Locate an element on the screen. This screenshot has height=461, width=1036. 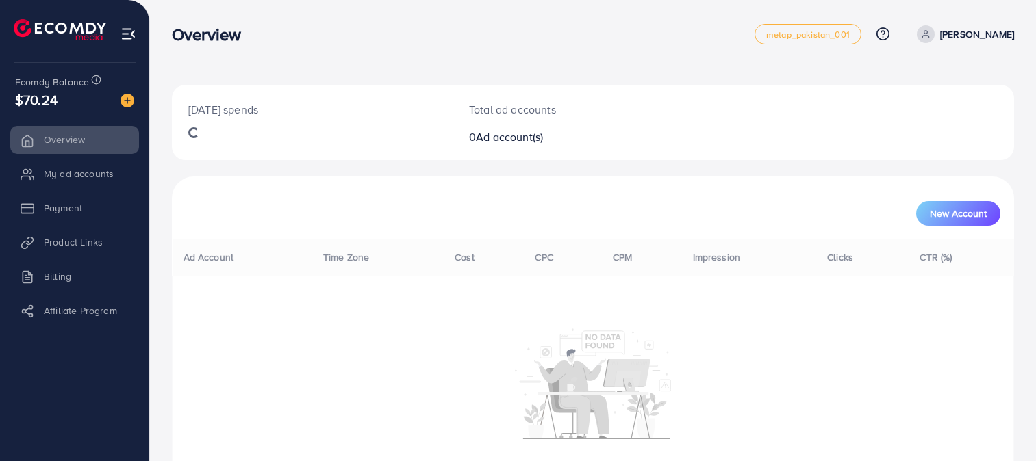
h3: Overview is located at coordinates (212, 34).